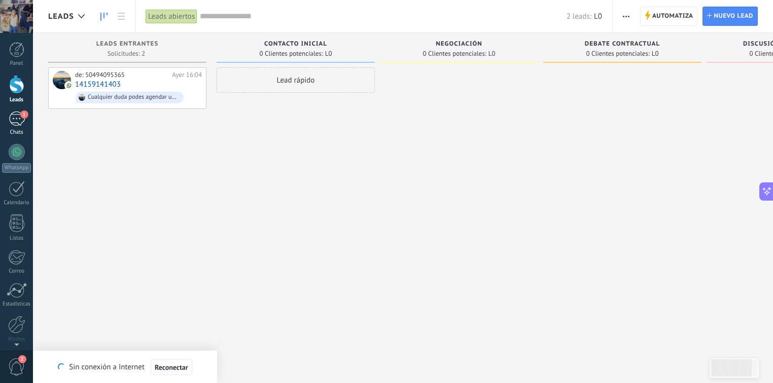 Image resolution: width=773 pixels, height=383 pixels. I want to click on div: Estadísticas, so click(17, 304).